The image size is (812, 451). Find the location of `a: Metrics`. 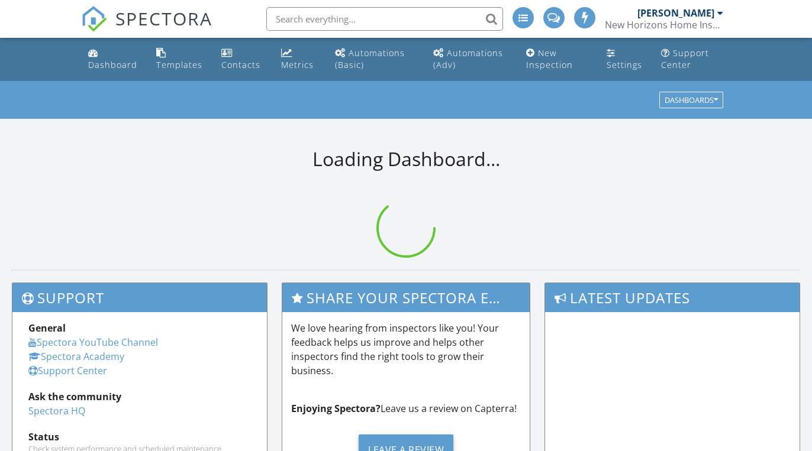

a: Metrics is located at coordinates (299, 59).